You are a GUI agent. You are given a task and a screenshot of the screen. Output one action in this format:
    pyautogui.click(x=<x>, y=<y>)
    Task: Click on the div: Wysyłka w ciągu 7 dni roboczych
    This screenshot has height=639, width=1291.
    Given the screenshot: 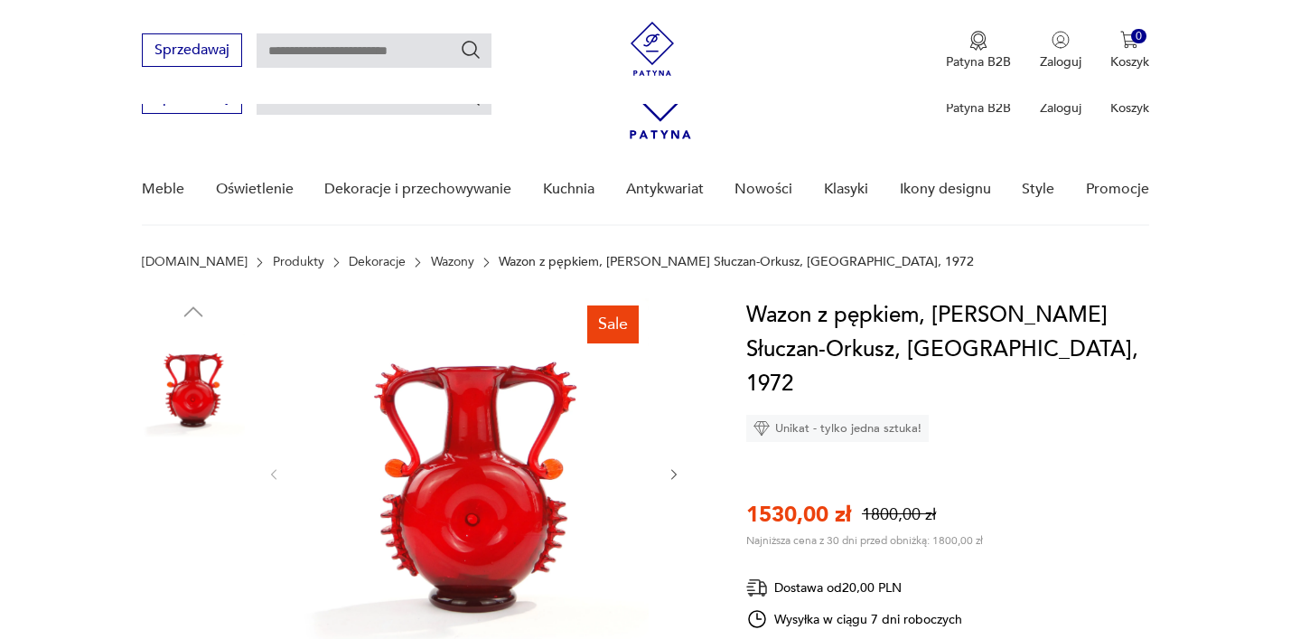 What is the action you would take?
    pyautogui.click(x=855, y=619)
    